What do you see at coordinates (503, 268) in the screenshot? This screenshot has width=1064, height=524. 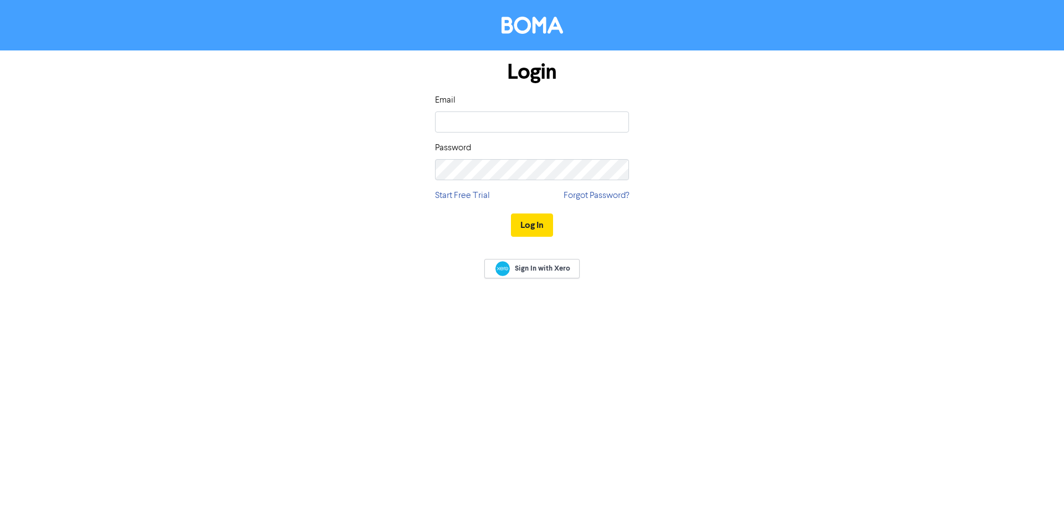 I see `img: Xero logo` at bounding box center [503, 268].